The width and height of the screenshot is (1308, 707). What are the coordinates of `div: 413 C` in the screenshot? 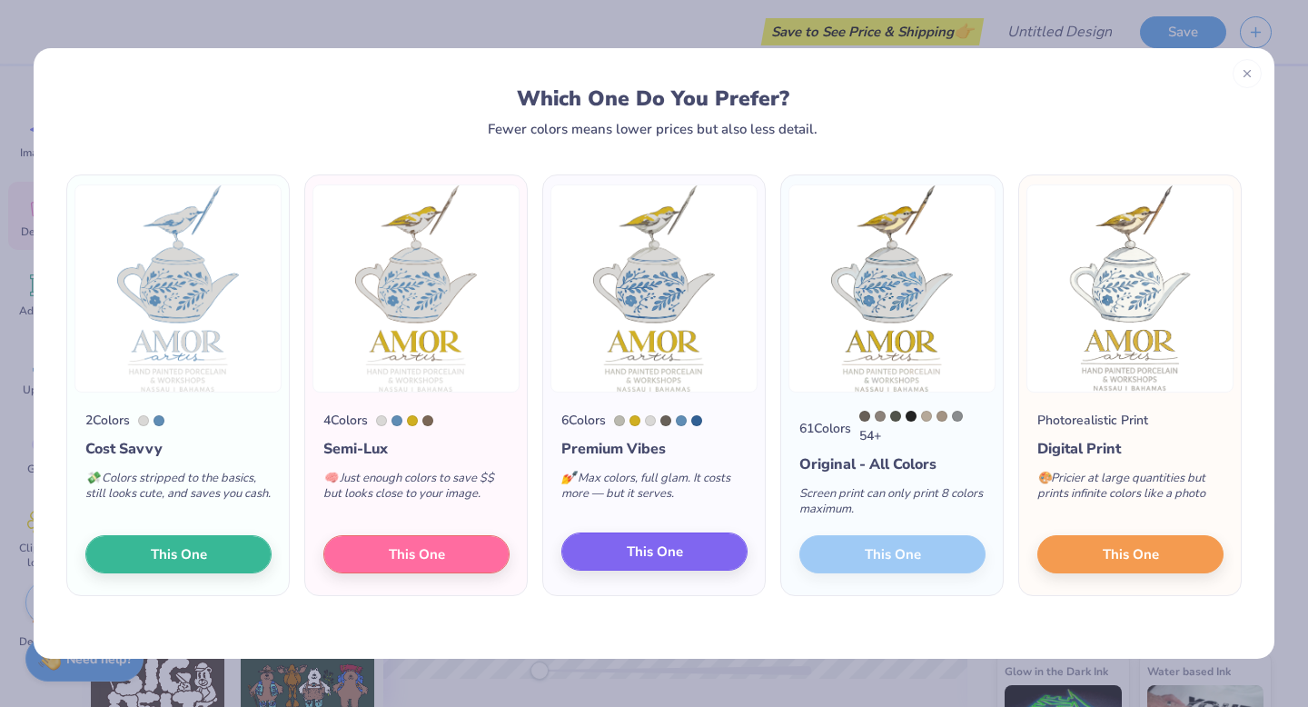 It's located at (619, 421).